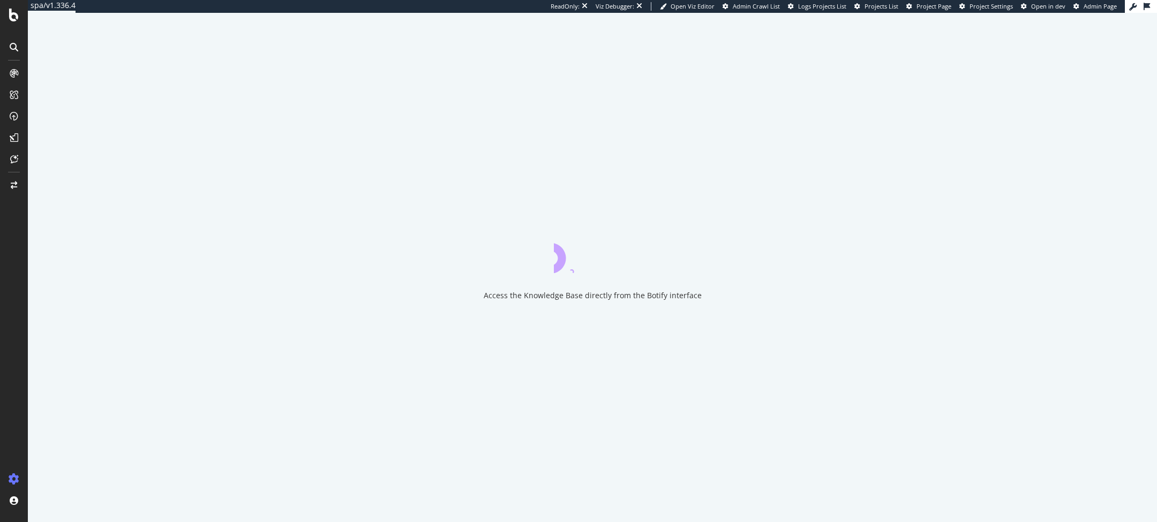 This screenshot has height=522, width=1157. Describe the element at coordinates (1049, 6) in the screenshot. I see `span: Open in dev` at that location.